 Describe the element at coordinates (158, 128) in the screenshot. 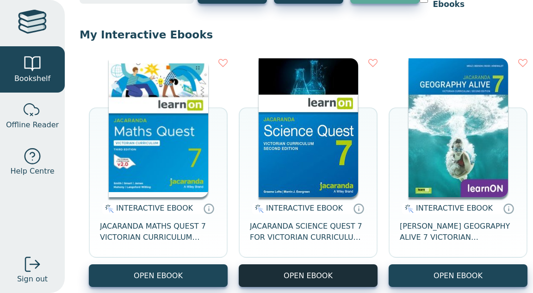

I see `img: b87b3e28-4171-4aeb-a345-7fa4fe4e6e25.jpg` at that location.